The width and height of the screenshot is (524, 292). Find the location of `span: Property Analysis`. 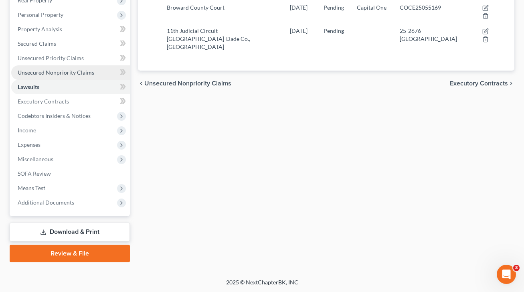

span: Property Analysis is located at coordinates (40, 29).